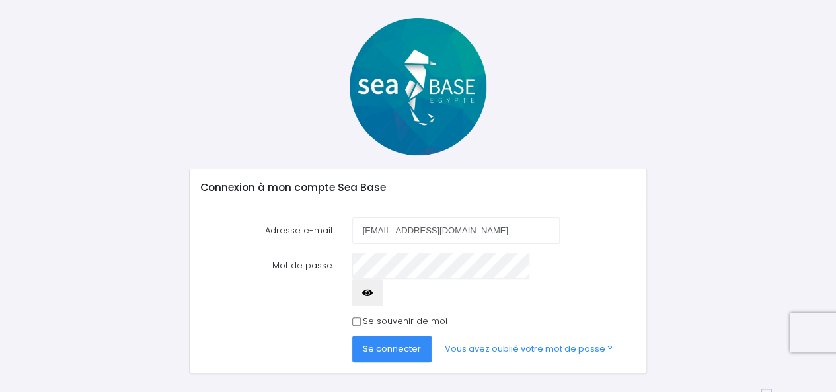 This screenshot has height=392, width=836. Describe the element at coordinates (418, 188) in the screenshot. I see `div: Connexion à mon compte Sea Base` at that location.